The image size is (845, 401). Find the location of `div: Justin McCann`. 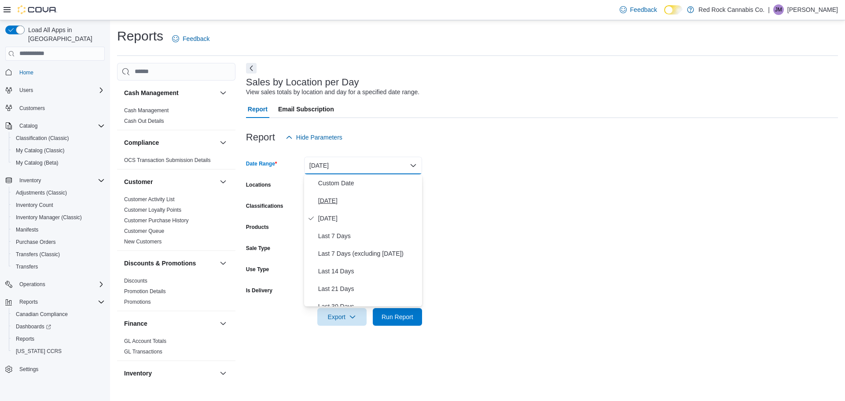

div: Justin McCann is located at coordinates (779, 10).